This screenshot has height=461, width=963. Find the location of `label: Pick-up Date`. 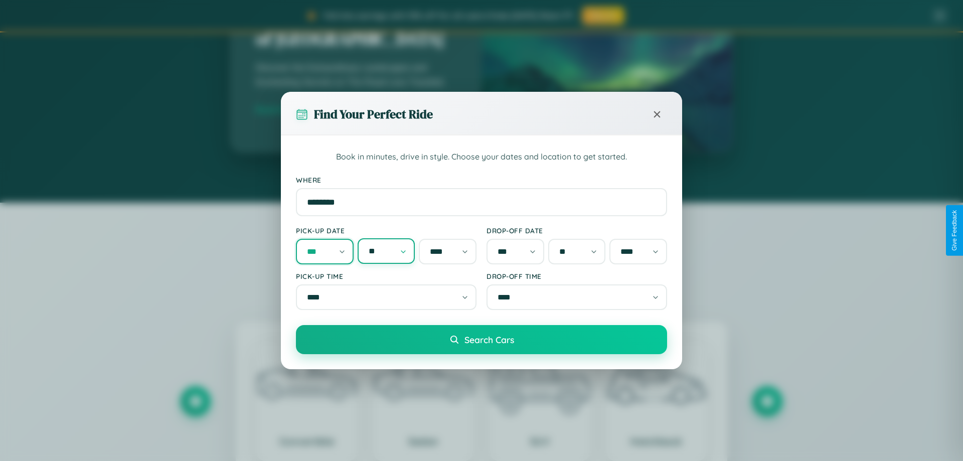

label: Pick-up Date is located at coordinates (386, 230).